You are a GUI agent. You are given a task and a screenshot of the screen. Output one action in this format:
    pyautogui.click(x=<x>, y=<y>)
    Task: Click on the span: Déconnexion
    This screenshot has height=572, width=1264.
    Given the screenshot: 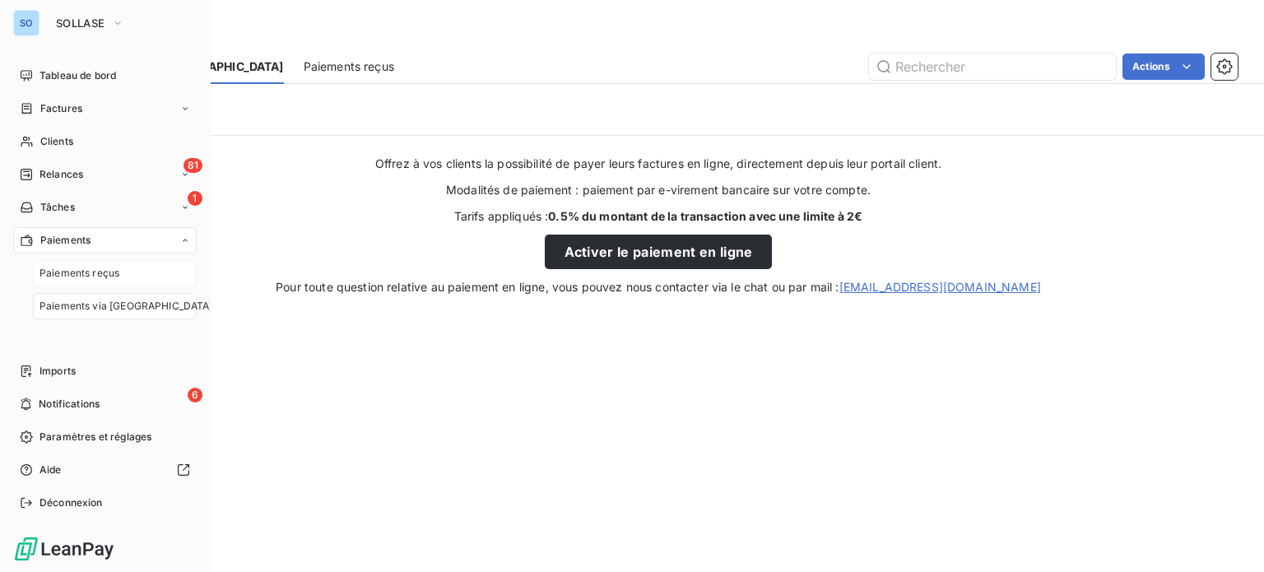 What is the action you would take?
    pyautogui.click(x=71, y=503)
    